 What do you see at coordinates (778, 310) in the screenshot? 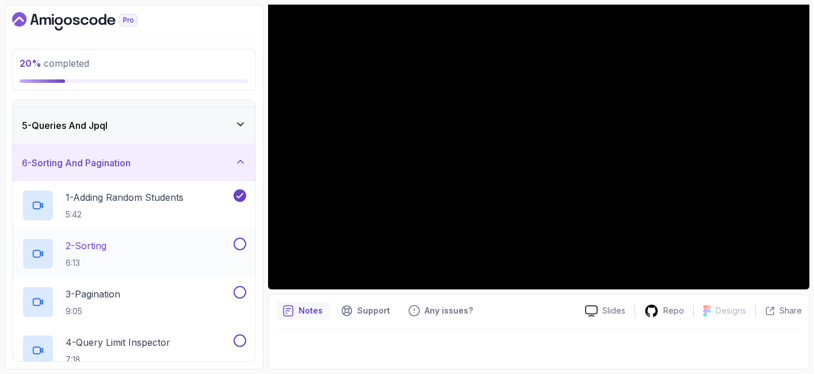
I see `button: Share` at bounding box center [778, 310].